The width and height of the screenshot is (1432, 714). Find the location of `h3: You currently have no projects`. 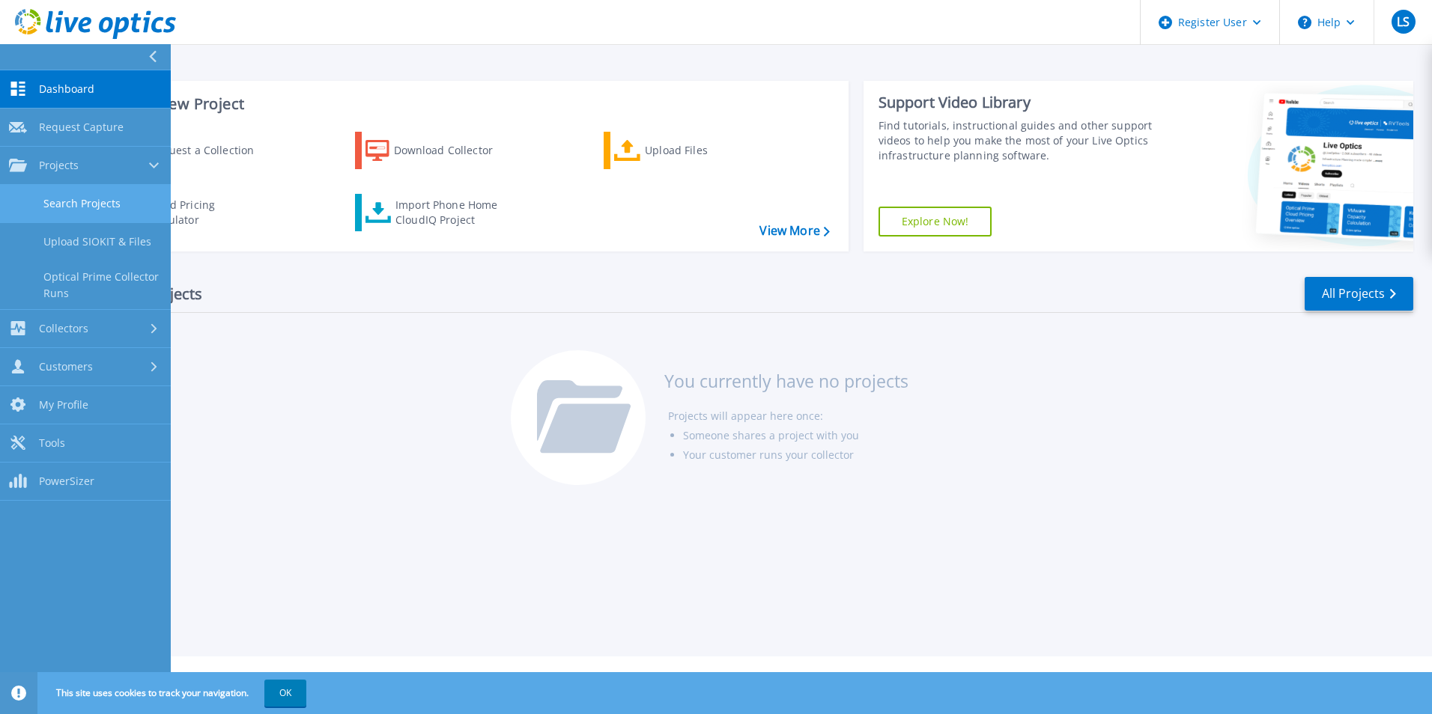

h3: You currently have no projects is located at coordinates (786, 381).